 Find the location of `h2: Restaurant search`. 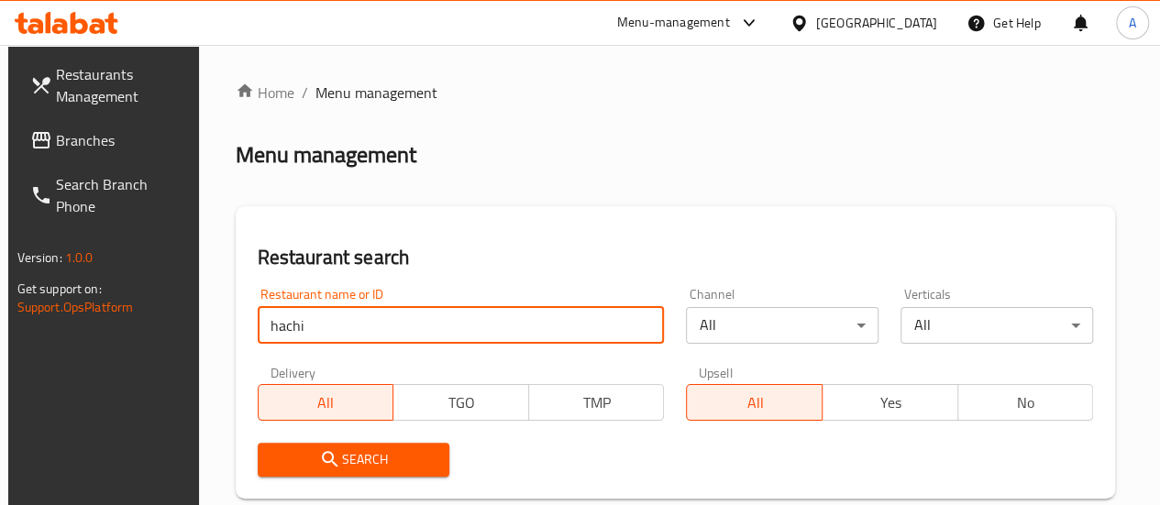

h2: Restaurant search is located at coordinates (676, 258).